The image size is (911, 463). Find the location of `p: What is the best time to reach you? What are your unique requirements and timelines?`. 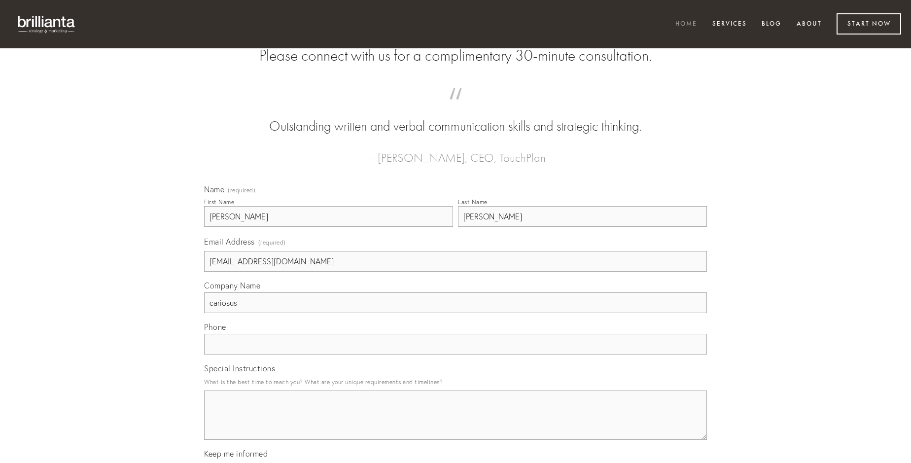

p: What is the best time to reach you? What are your unique requirements and timelines? is located at coordinates (455, 381).